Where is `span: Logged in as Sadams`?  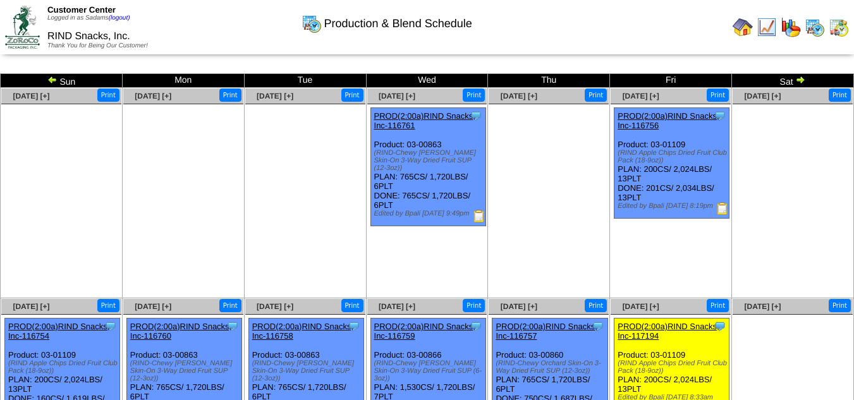
span: Logged in as Sadams is located at coordinates (89, 18).